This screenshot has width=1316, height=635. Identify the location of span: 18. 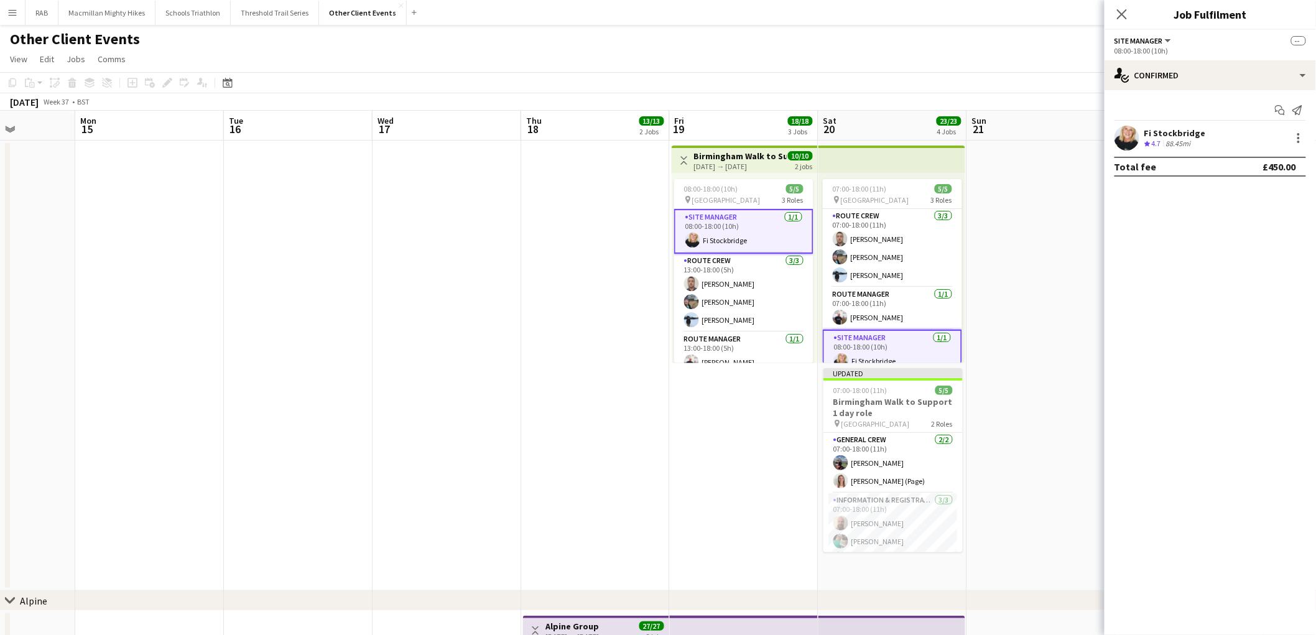
(533, 129).